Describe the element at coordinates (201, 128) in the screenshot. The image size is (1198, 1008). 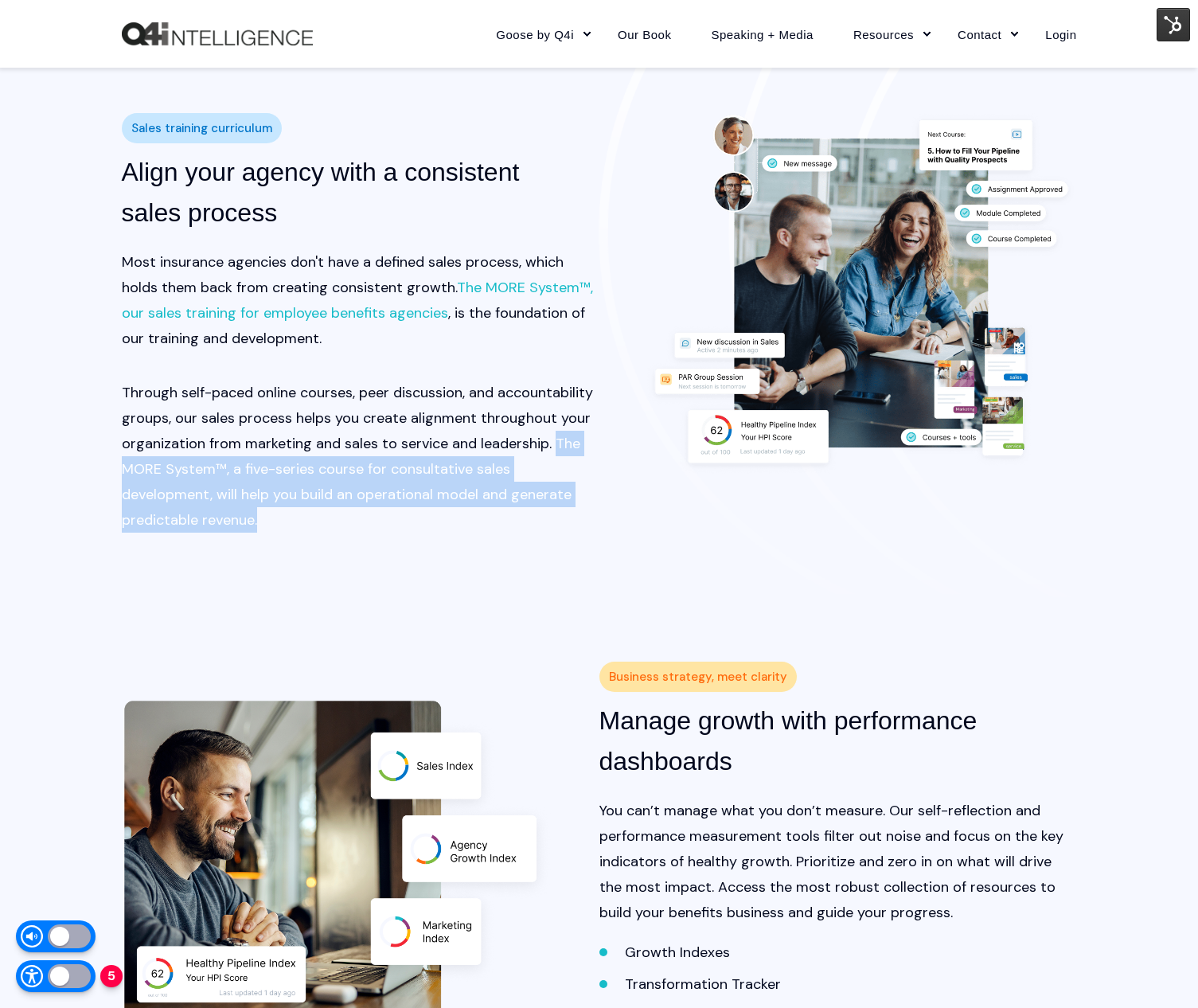
I see `span: Sales training curriculum` at that location.